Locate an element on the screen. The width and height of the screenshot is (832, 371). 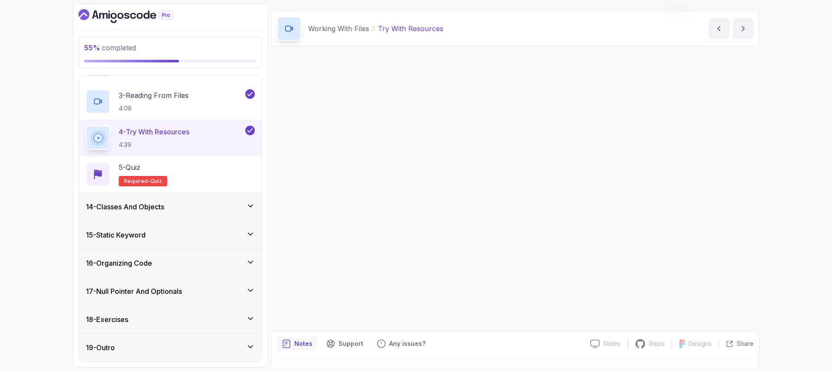
span: Required- is located at coordinates (137, 181).